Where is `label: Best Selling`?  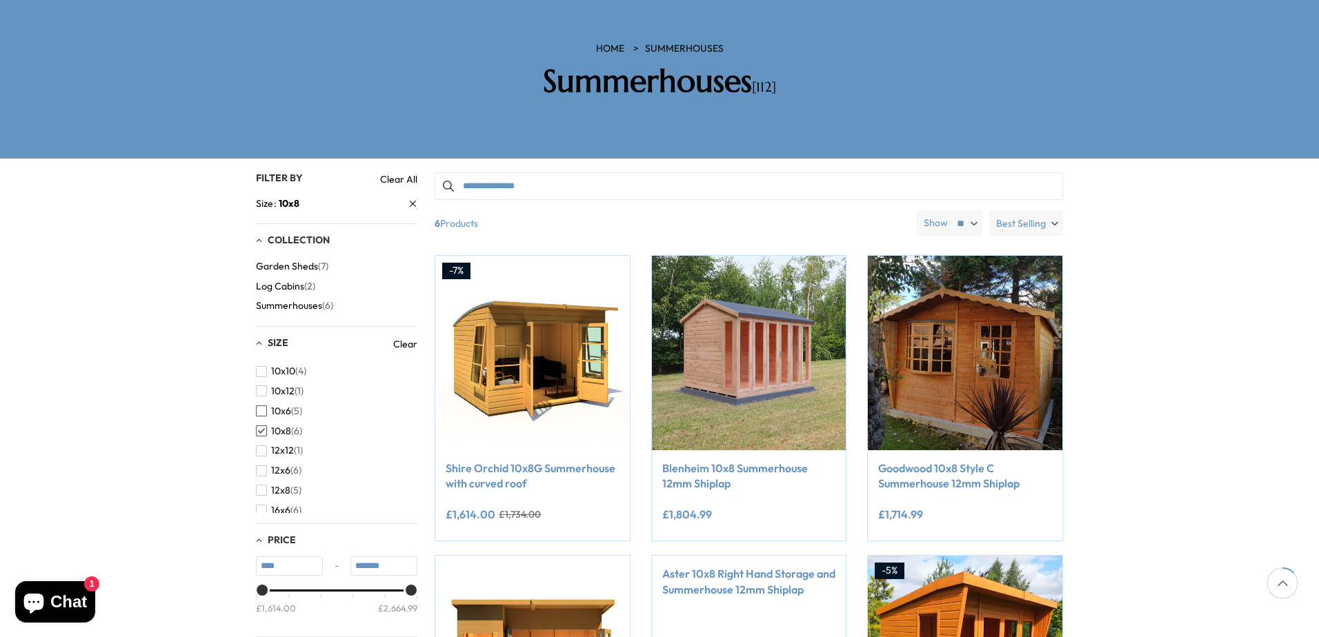 label: Best Selling is located at coordinates (1026, 223).